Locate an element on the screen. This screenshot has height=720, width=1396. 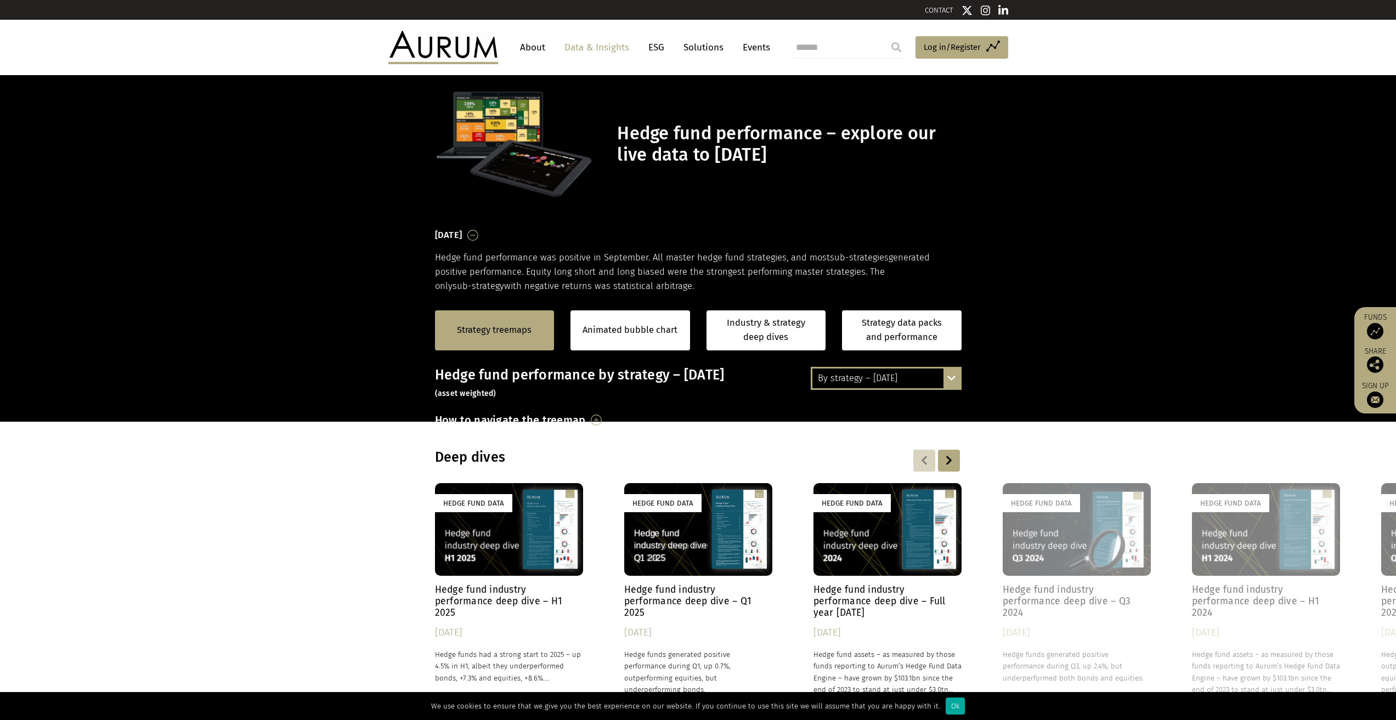
span: sub-strategy is located at coordinates (478, 286).